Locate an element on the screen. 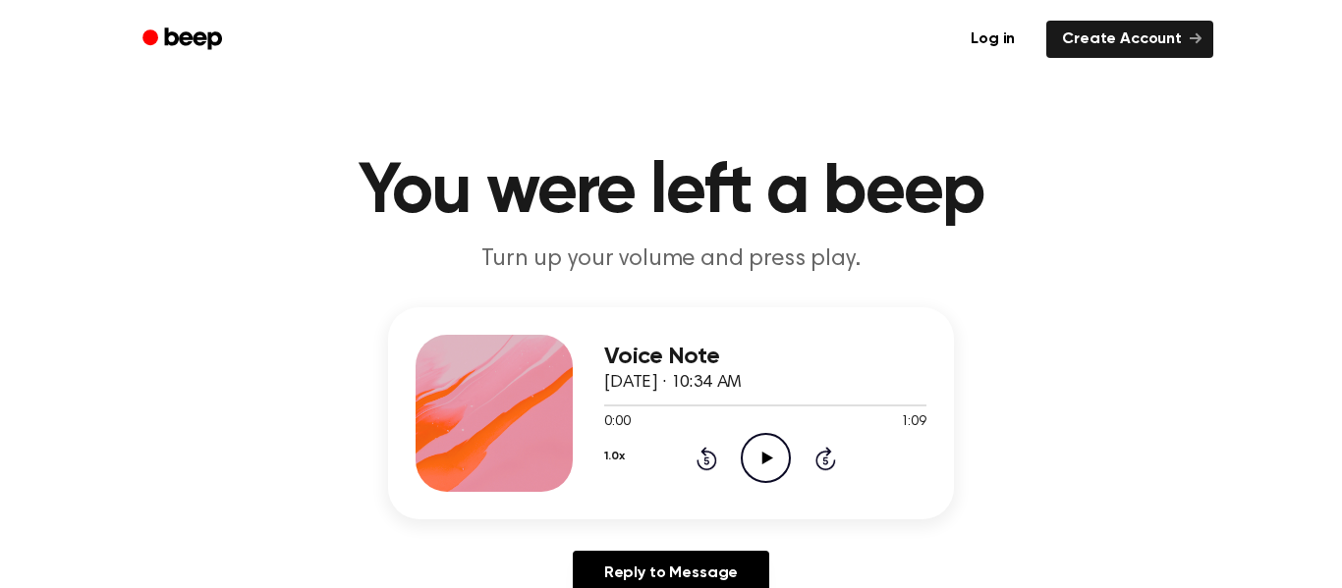 The height and width of the screenshot is (588, 1342). h3: Voice Note is located at coordinates (765, 357).